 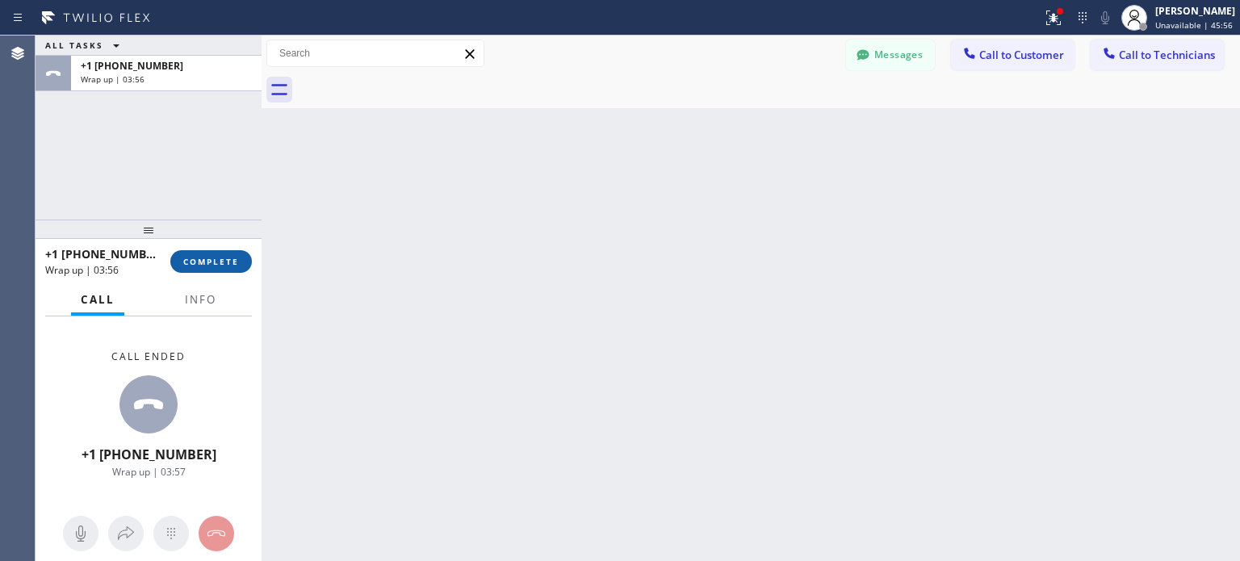 I want to click on button: Info, so click(x=200, y=299).